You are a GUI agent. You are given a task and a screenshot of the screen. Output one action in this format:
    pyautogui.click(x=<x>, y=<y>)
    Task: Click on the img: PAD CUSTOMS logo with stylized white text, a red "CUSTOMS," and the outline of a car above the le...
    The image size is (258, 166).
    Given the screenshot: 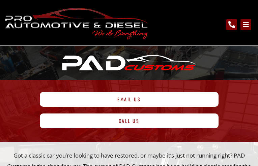 What is the action you would take?
    pyautogui.click(x=129, y=63)
    